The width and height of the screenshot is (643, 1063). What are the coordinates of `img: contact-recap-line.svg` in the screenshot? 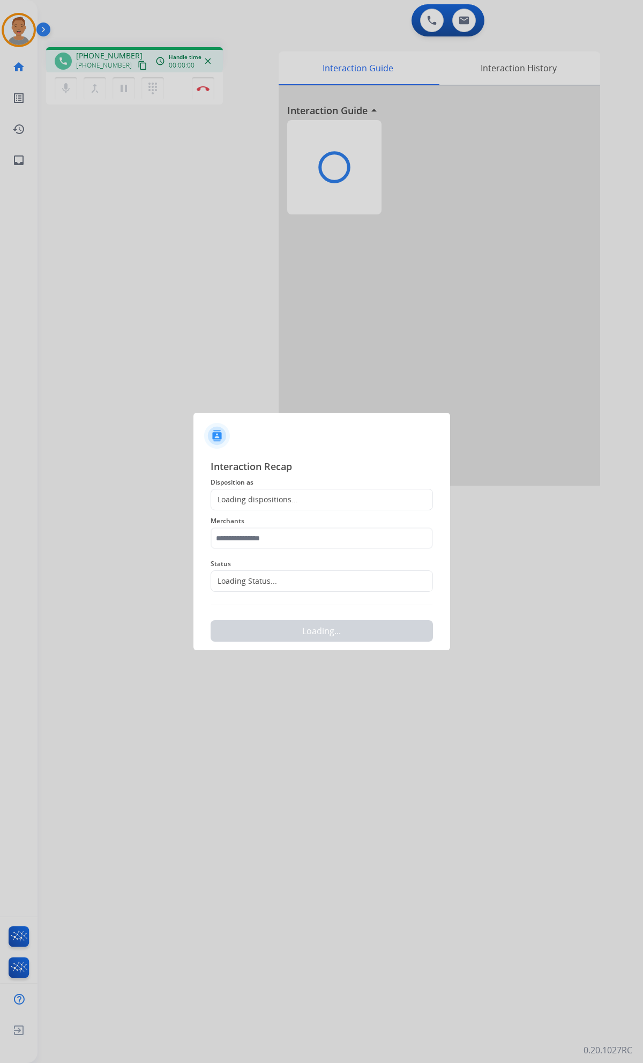 It's located at (322, 605).